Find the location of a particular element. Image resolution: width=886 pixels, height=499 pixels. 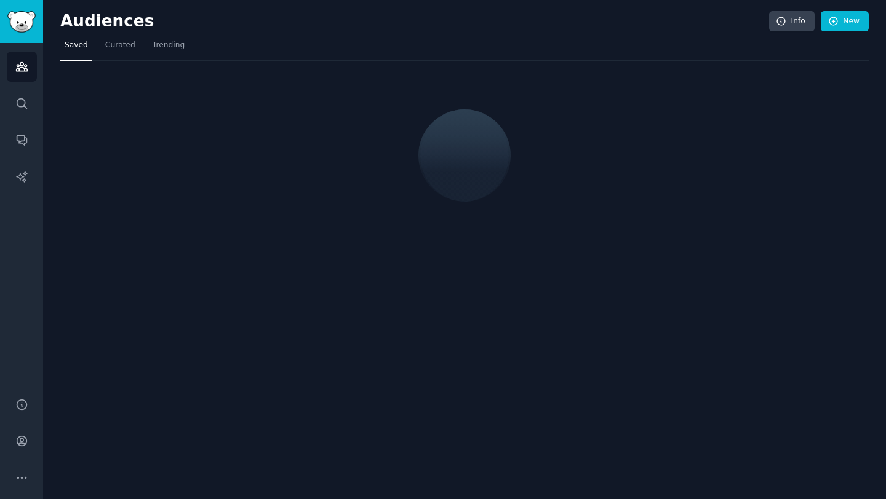

a: Trending is located at coordinates (169, 48).